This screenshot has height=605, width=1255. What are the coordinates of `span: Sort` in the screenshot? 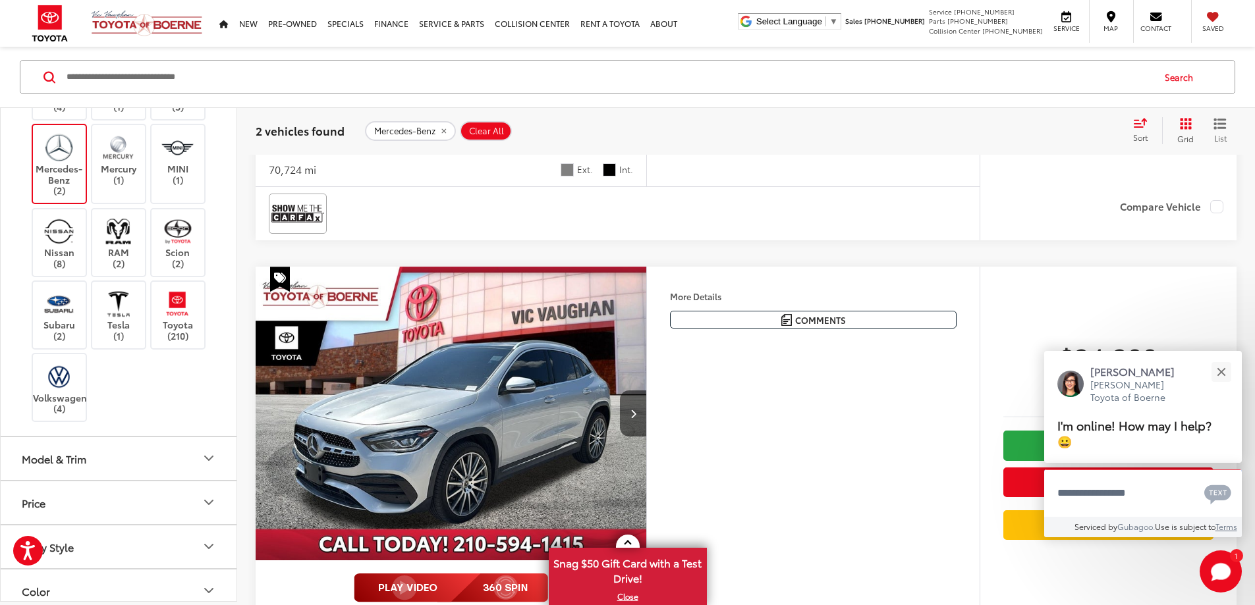 It's located at (1140, 137).